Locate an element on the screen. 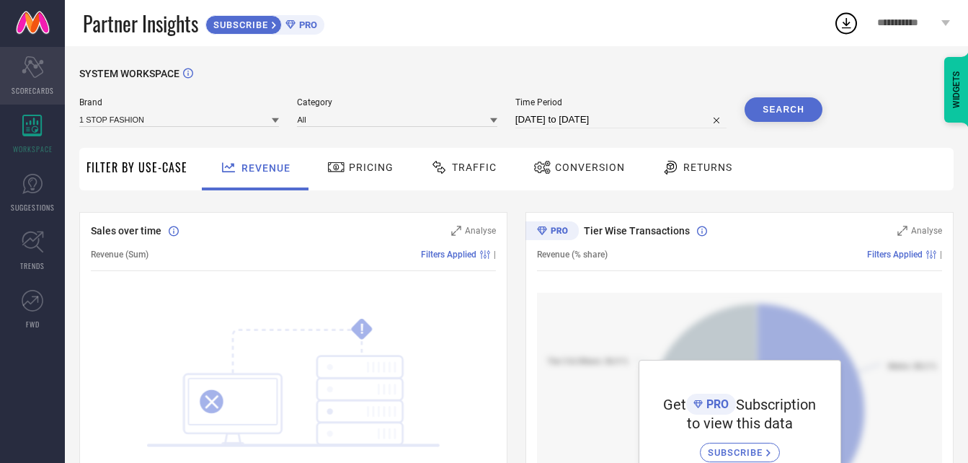 The height and width of the screenshot is (463, 968). a: SUBSCRIBEPRO is located at coordinates (265, 23).